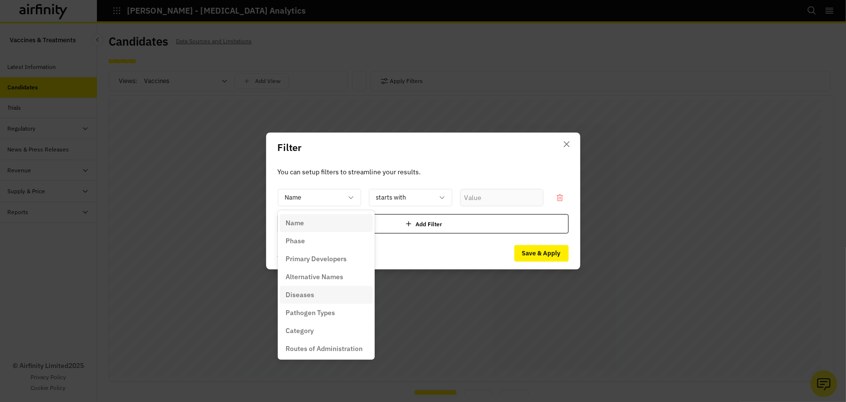 The height and width of the screenshot is (402, 846). What do you see at coordinates (300, 330) in the screenshot?
I see `p: Category` at bounding box center [300, 330].